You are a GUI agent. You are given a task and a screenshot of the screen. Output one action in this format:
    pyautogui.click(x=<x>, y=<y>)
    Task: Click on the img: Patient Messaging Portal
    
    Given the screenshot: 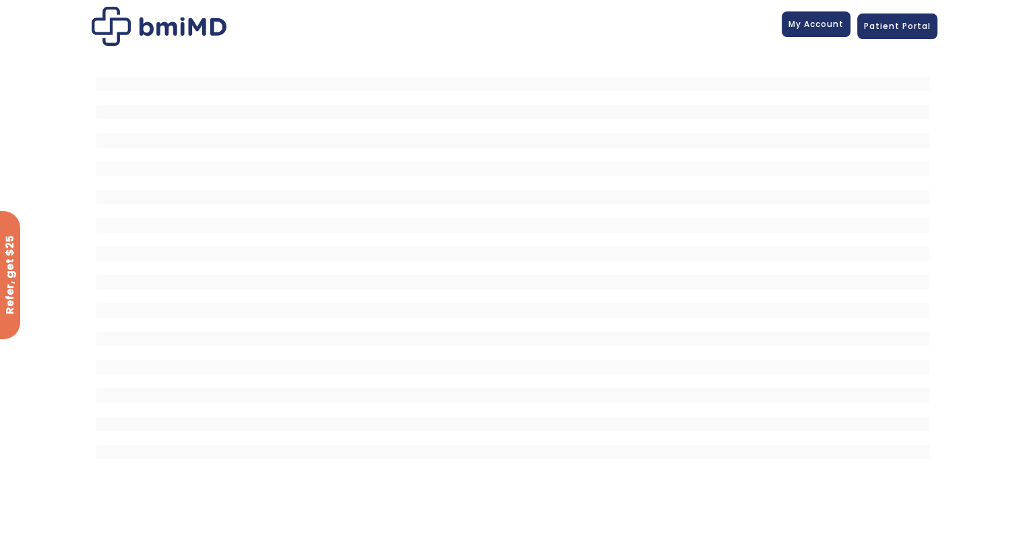 What is the action you would take?
    pyautogui.click(x=159, y=26)
    